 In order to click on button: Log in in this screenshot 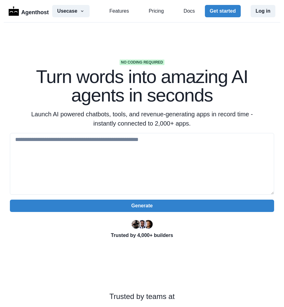, I will do `click(263, 11)`.